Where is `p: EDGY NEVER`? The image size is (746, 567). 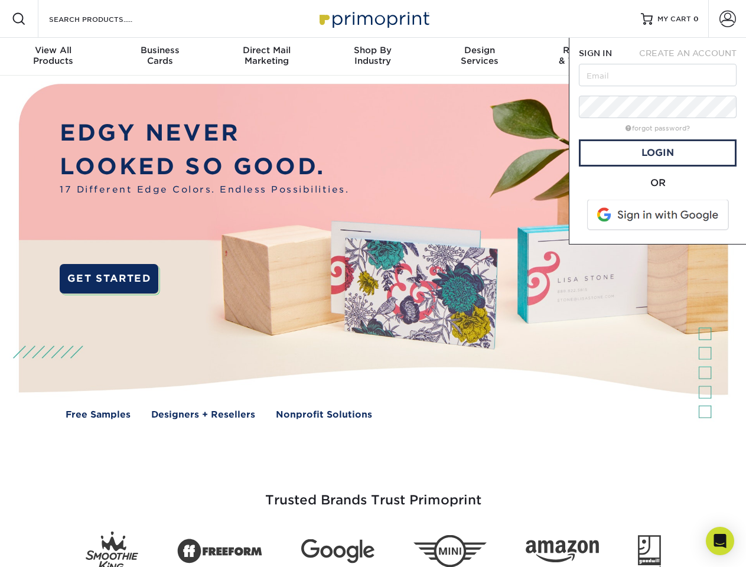
p: EDGY NEVER is located at coordinates (204, 133).